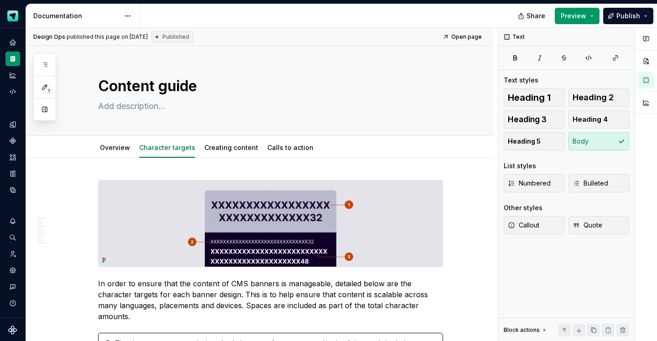 This screenshot has width=657, height=341. What do you see at coordinates (534, 98) in the screenshot?
I see `button: Heading 1` at bounding box center [534, 98].